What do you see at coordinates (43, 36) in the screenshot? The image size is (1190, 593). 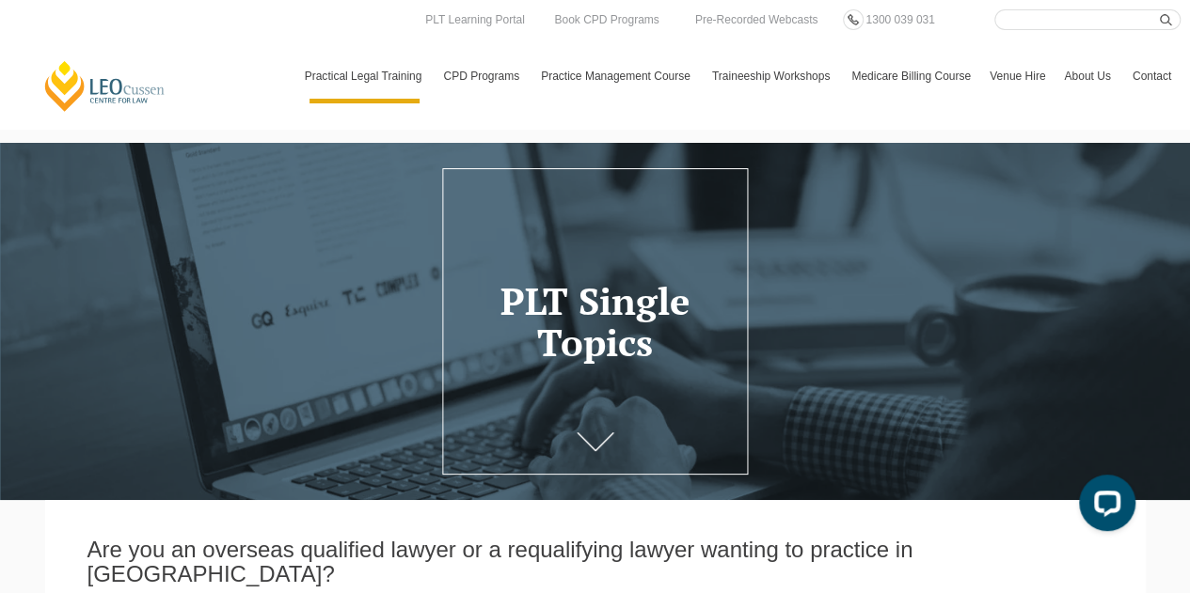 I see `button: Open LiveChat chat widget` at bounding box center [43, 36].